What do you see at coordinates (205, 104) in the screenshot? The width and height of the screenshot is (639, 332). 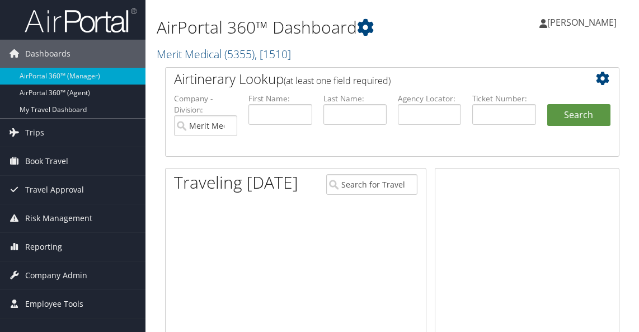 I see `label: Company - Division:` at bounding box center [205, 104].